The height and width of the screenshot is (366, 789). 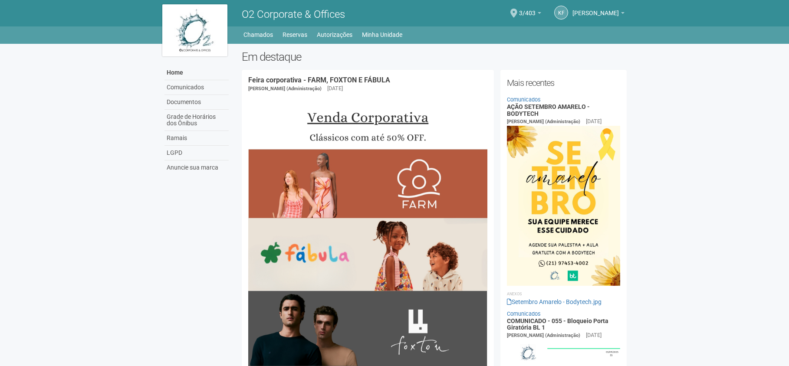 What do you see at coordinates (558, 324) in the screenshot?
I see `a: COMUNICADO - 055 - Bloqueio Porta Giratória BL 1` at bounding box center [558, 324].